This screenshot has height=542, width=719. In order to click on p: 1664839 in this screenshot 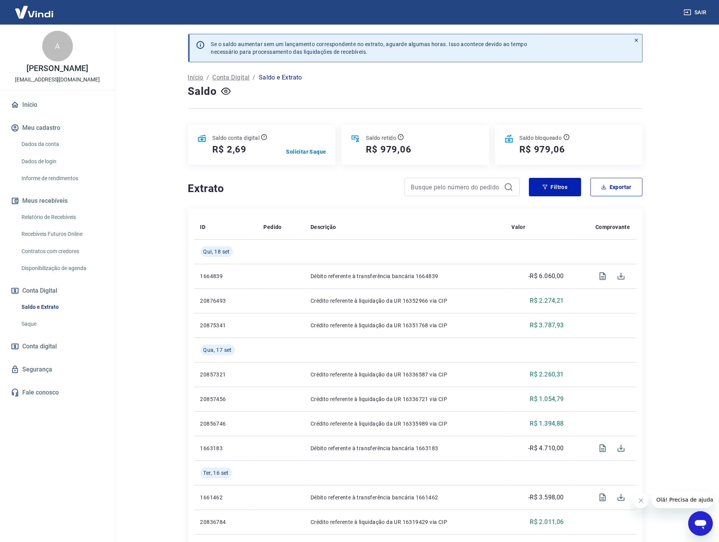, I will do `click(226, 276)`.